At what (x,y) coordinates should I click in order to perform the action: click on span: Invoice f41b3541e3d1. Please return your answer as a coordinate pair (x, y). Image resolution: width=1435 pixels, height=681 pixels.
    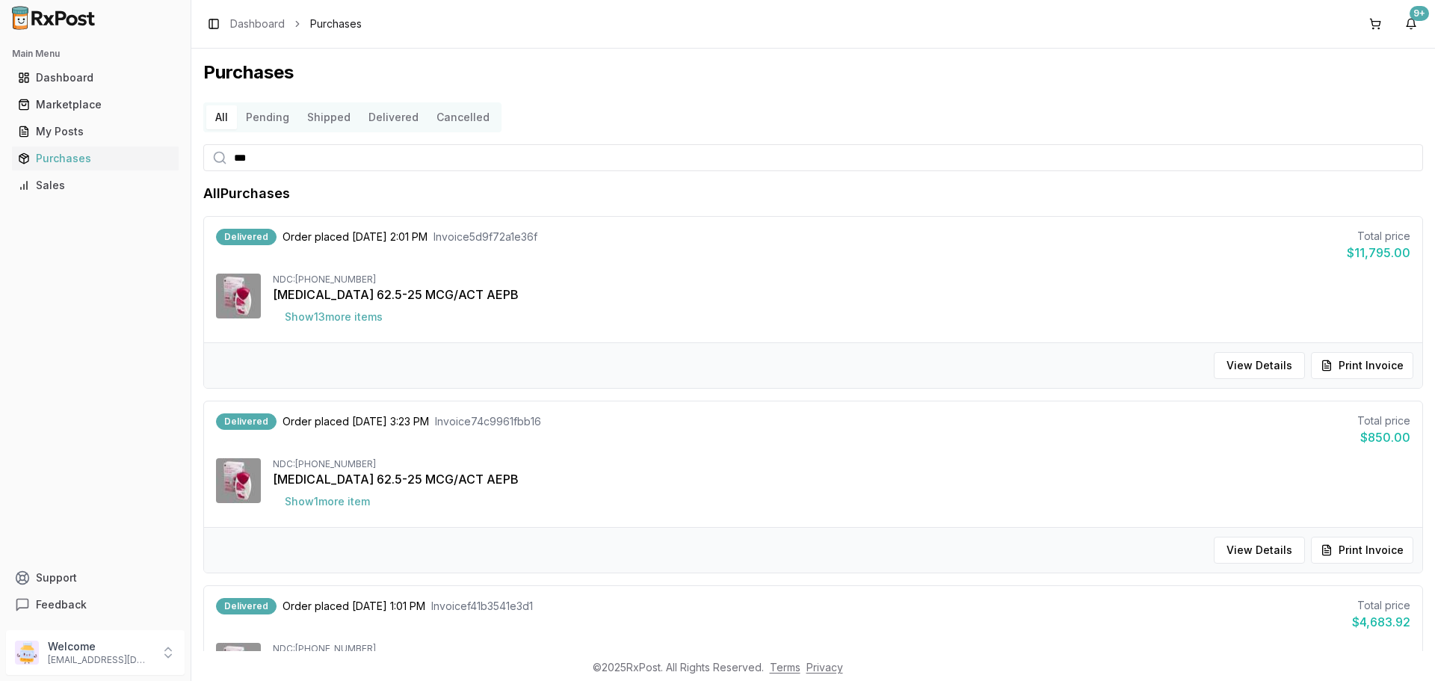
    Looking at the image, I should click on (482, 606).